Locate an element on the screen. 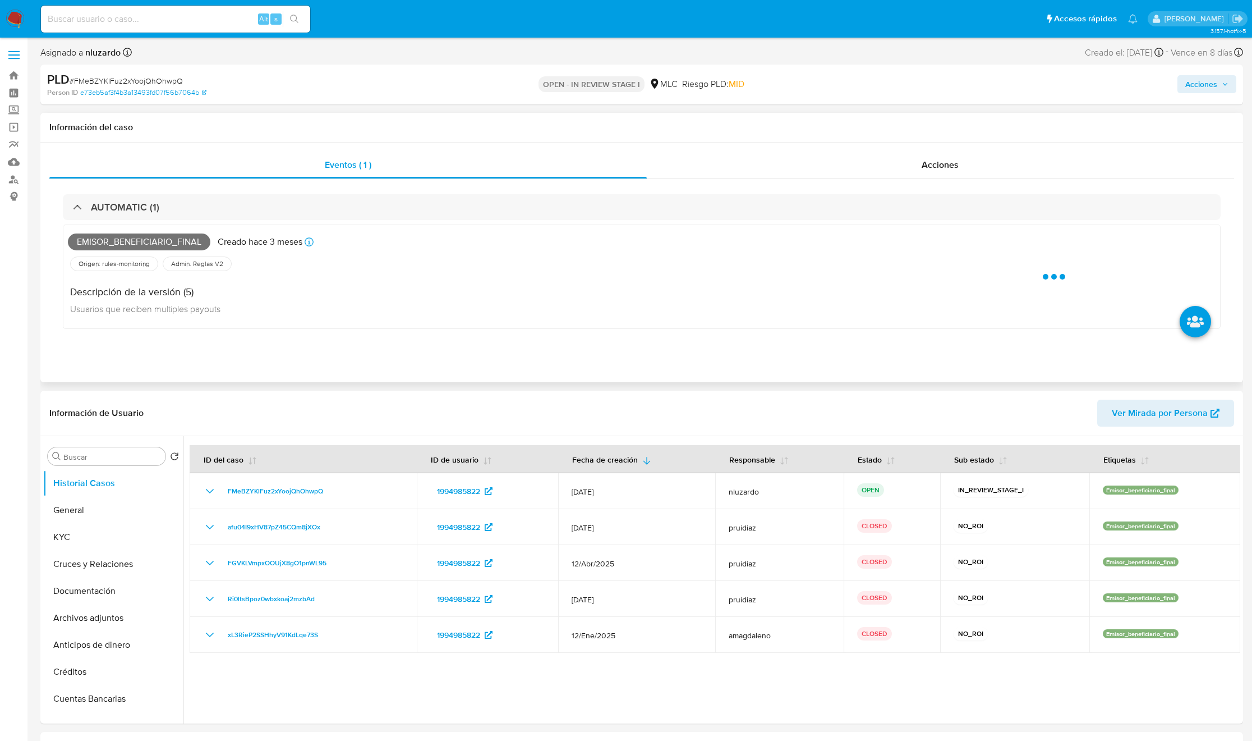 This screenshot has width=1252, height=741. b: Person ID is located at coordinates (62, 93).